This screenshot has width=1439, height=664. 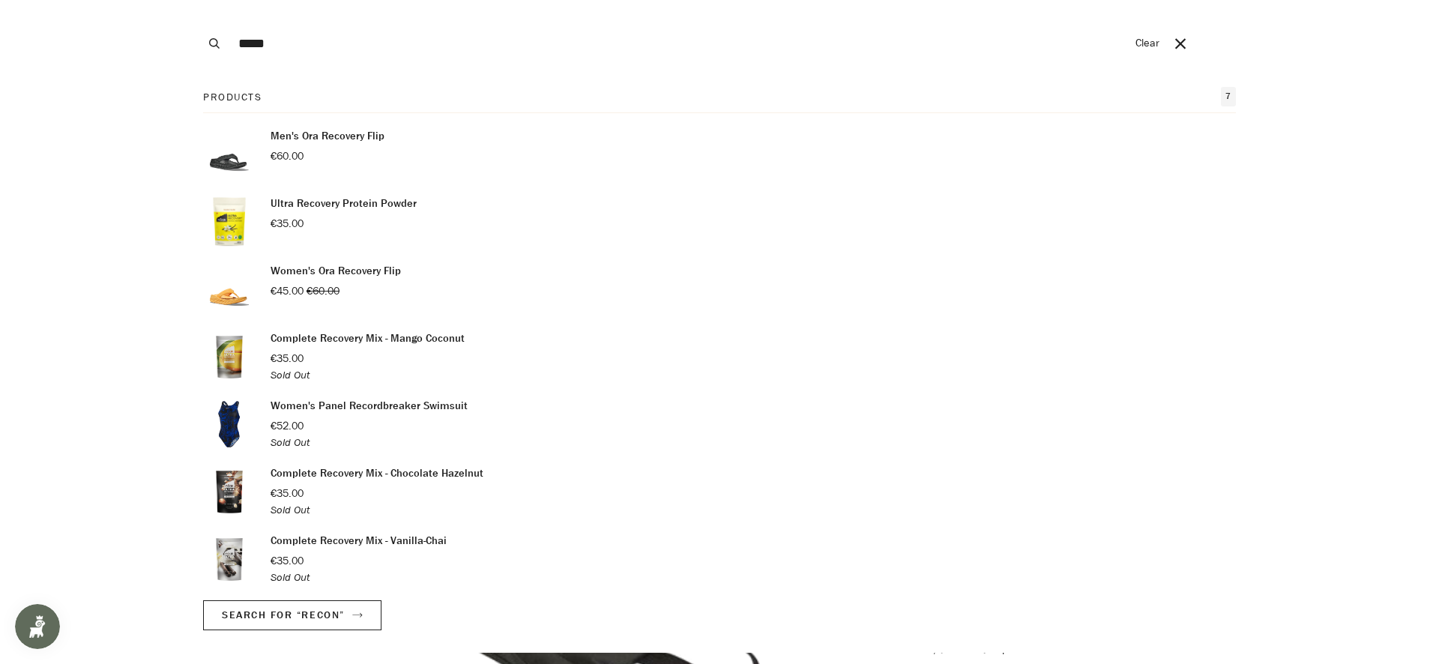 I want to click on p: Women's Panel Recordbreaker Swimsuit, so click(x=369, y=406).